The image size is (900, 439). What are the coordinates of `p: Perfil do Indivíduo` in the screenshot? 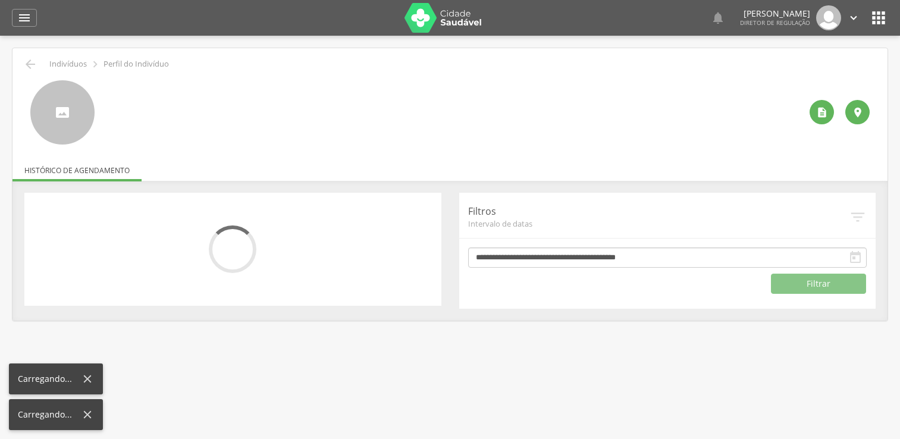 It's located at (136, 64).